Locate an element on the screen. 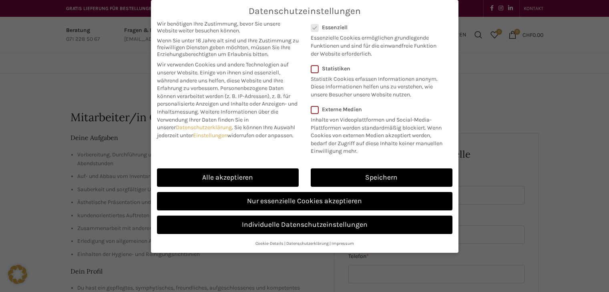 The image size is (609, 292). p: Essenzielle Cookies ermöglichen grundlegende Funktionen und sind für die einwandfreie Funktion de... is located at coordinates (376, 44).